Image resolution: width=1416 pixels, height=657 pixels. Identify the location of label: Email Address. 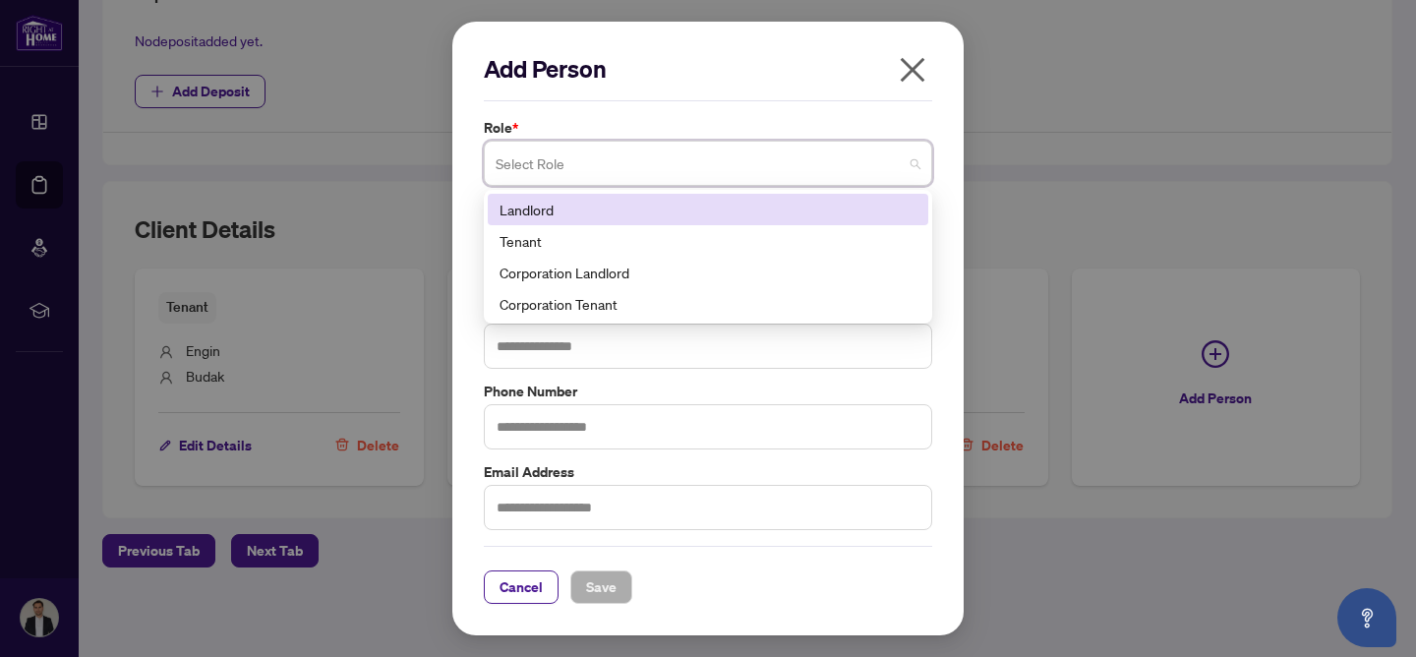
(708, 472).